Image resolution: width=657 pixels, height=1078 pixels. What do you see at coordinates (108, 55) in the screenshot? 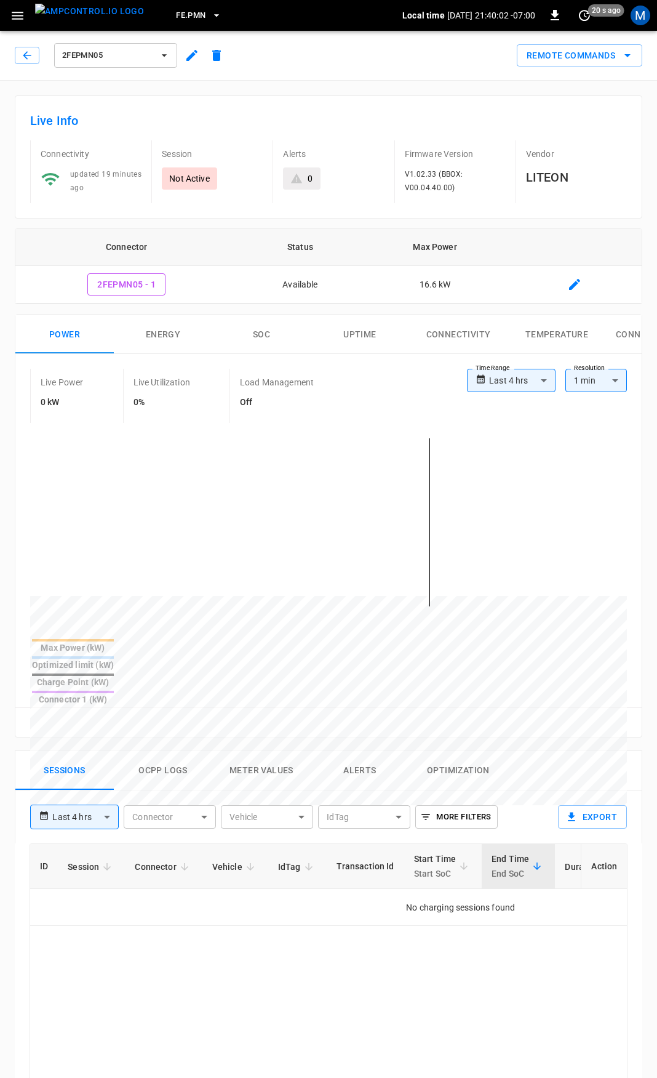
I see `span: 2FEPMN05` at bounding box center [108, 55].